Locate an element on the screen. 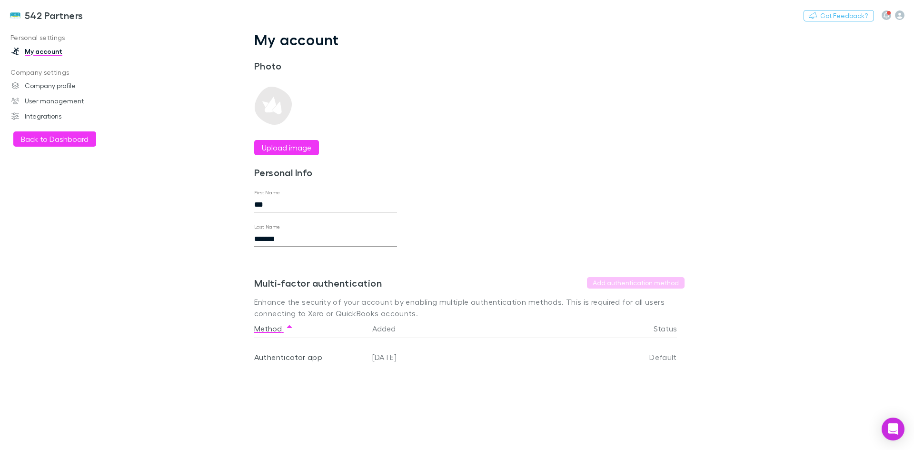  h3: 542 Partners is located at coordinates (54, 15).